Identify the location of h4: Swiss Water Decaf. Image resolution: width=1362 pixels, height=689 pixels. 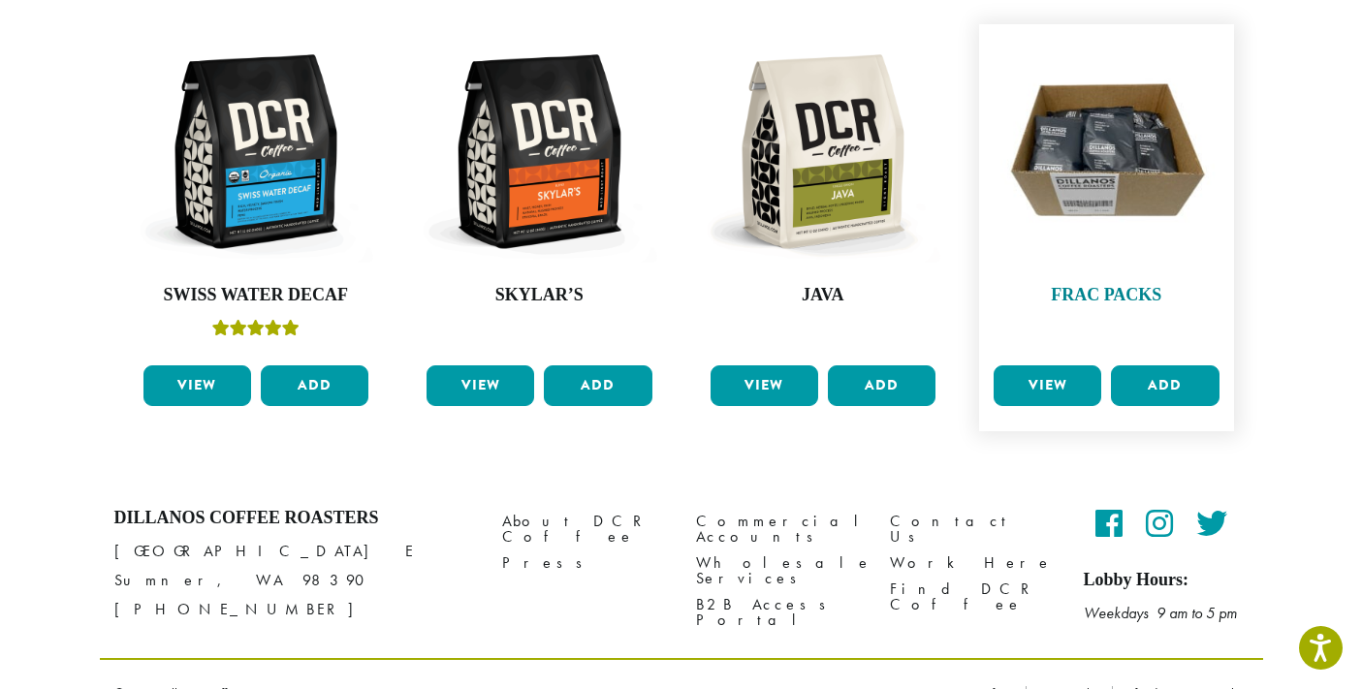
(256, 296).